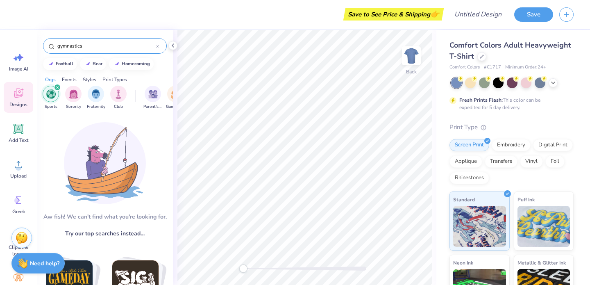  I want to click on span: Parent's Weekend, so click(153, 106).